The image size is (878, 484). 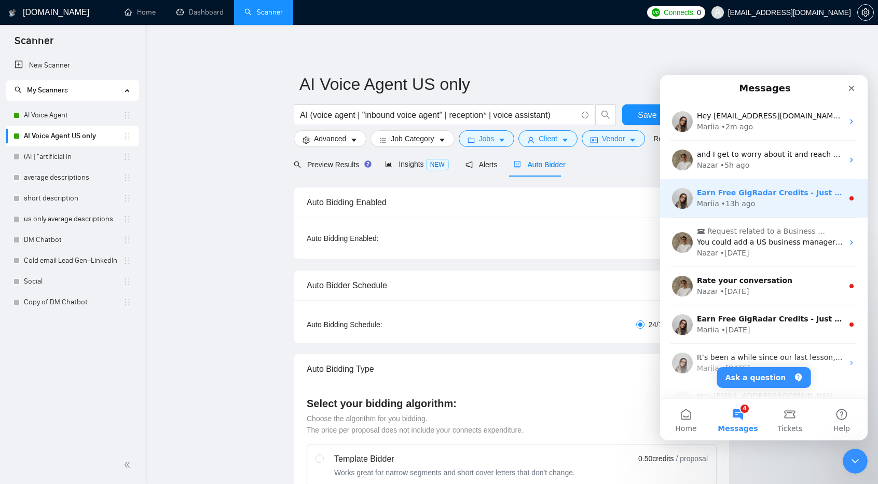 I want to click on span: Help, so click(x=182, y=353).